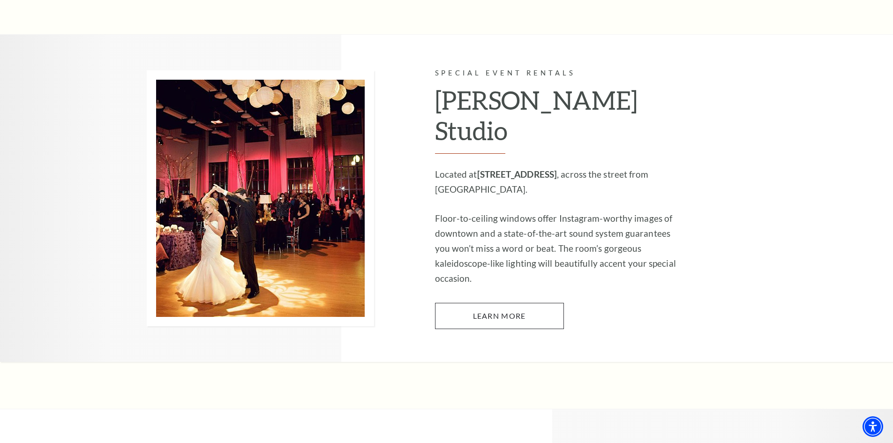 The width and height of the screenshot is (893, 443). Describe the element at coordinates (260, 198) in the screenshot. I see `img: Special Event Rentals` at that location.